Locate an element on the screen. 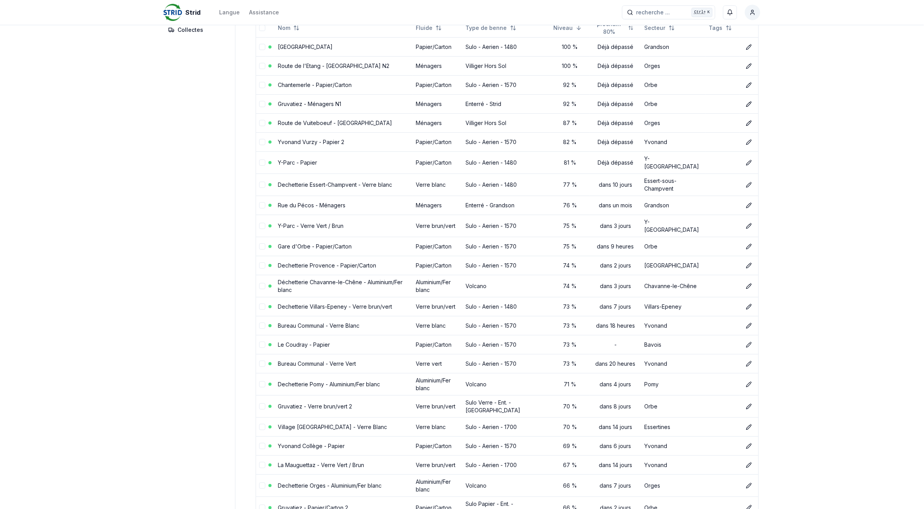  img: Strid Logo is located at coordinates (173, 12).